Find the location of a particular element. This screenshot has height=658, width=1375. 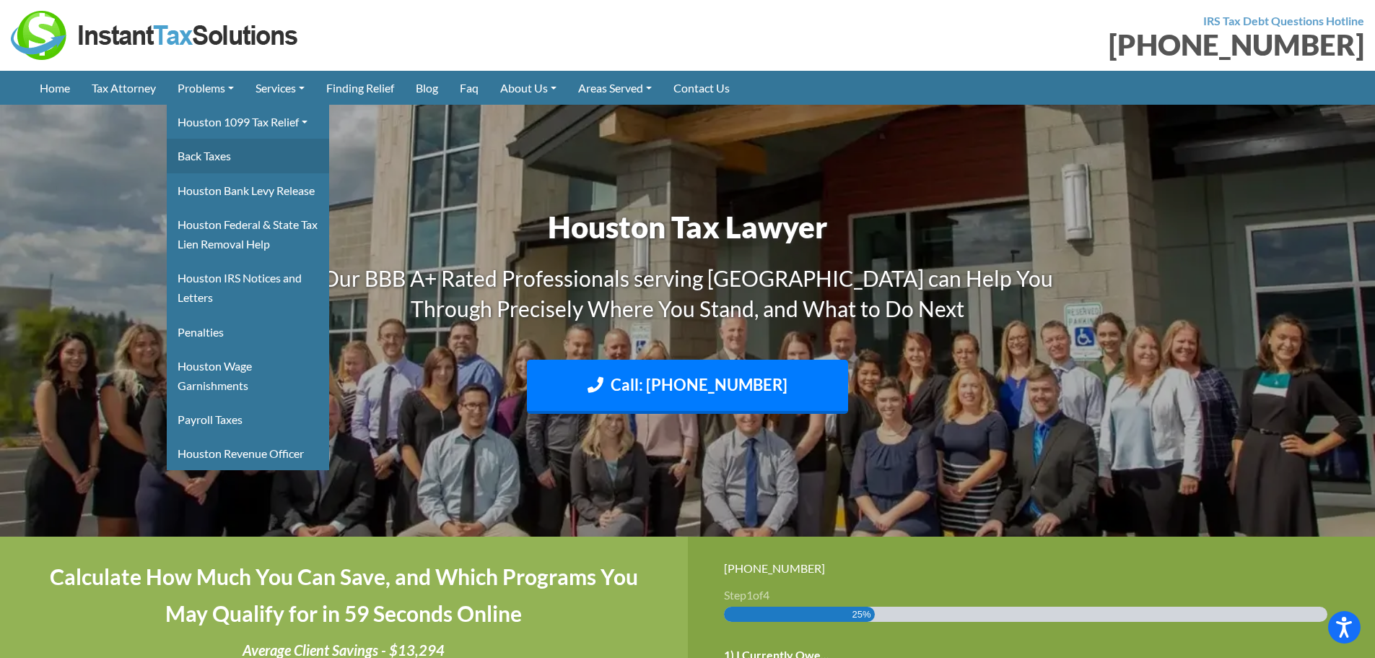

a: Instant Tax Solutions Logo is located at coordinates (155, 33).